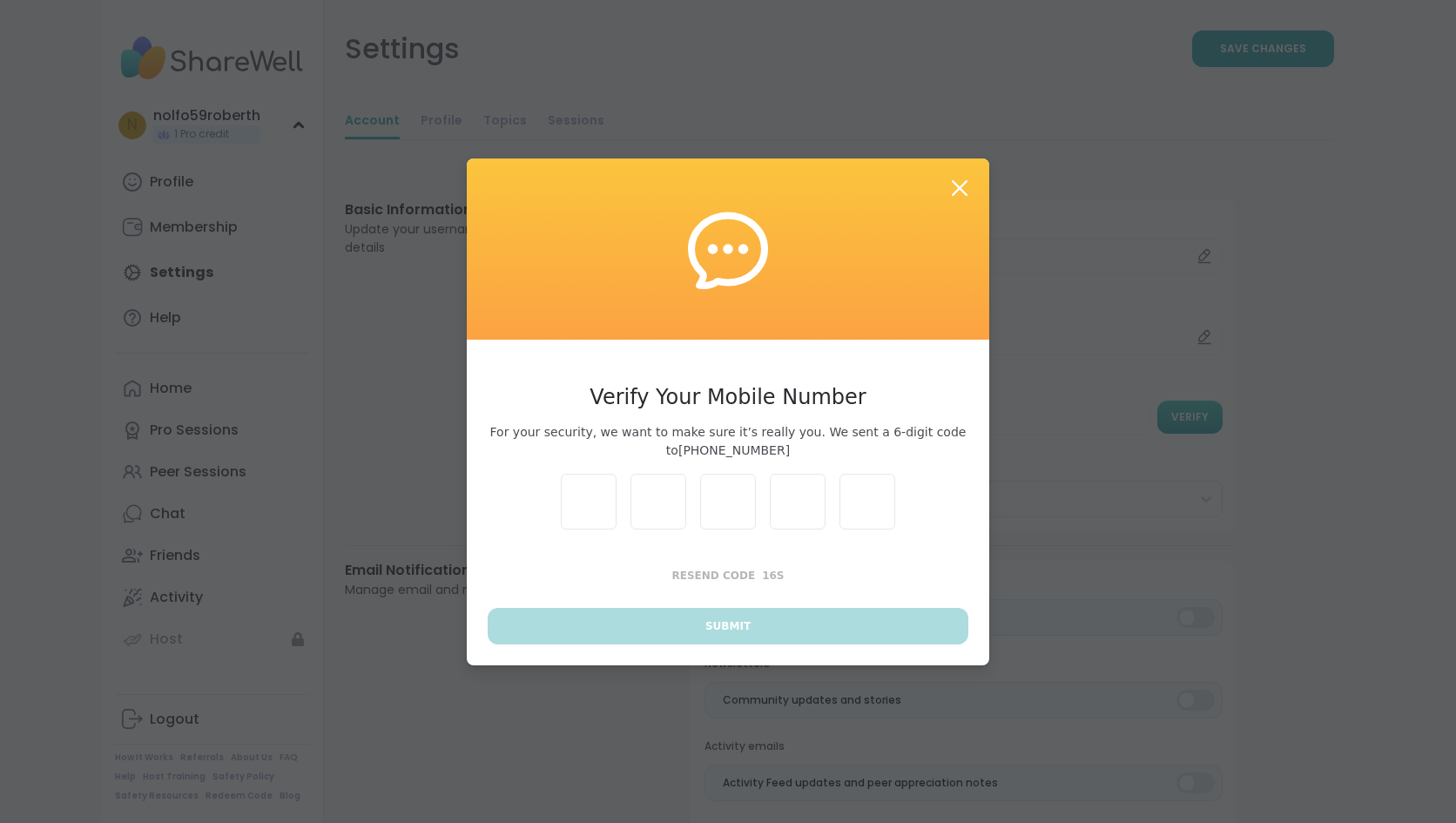  Describe the element at coordinates (714, 576) in the screenshot. I see `span: Resend Code` at that location.